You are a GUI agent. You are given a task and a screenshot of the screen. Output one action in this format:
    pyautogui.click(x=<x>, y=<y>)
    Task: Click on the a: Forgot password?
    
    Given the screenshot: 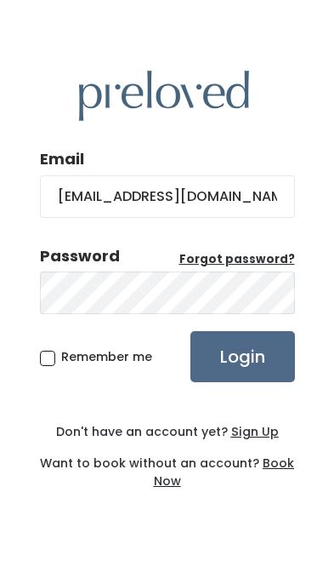 What is the action you would take?
    pyautogui.click(x=237, y=260)
    